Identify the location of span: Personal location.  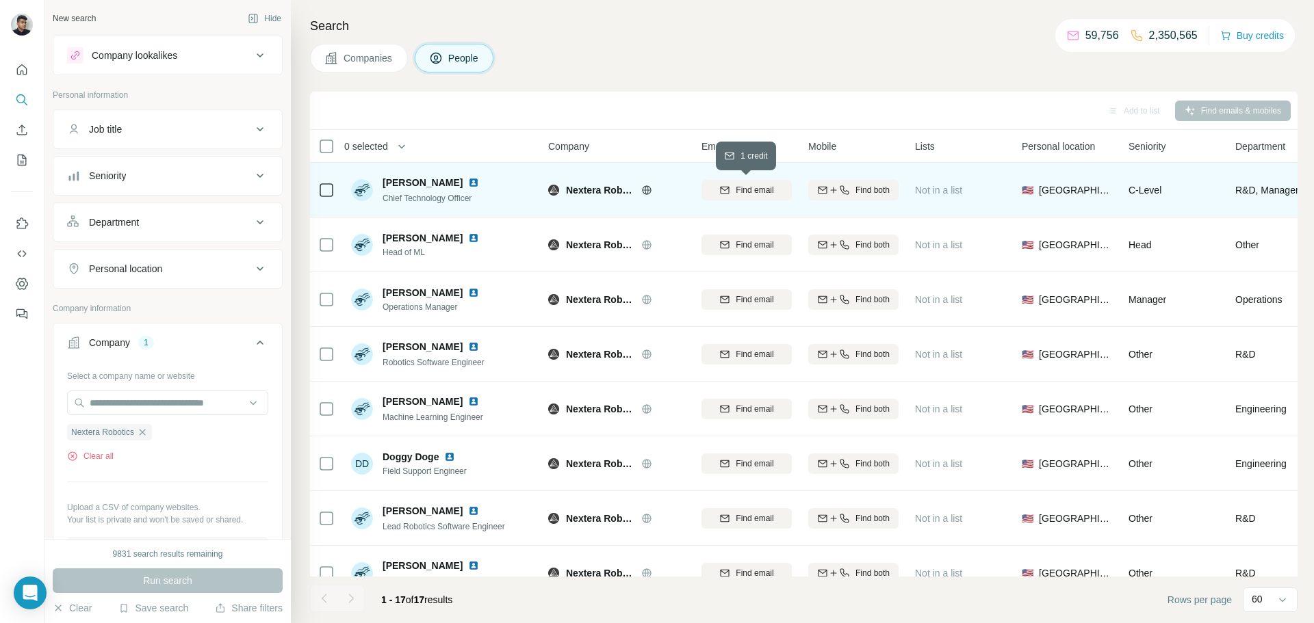
(1058, 146).